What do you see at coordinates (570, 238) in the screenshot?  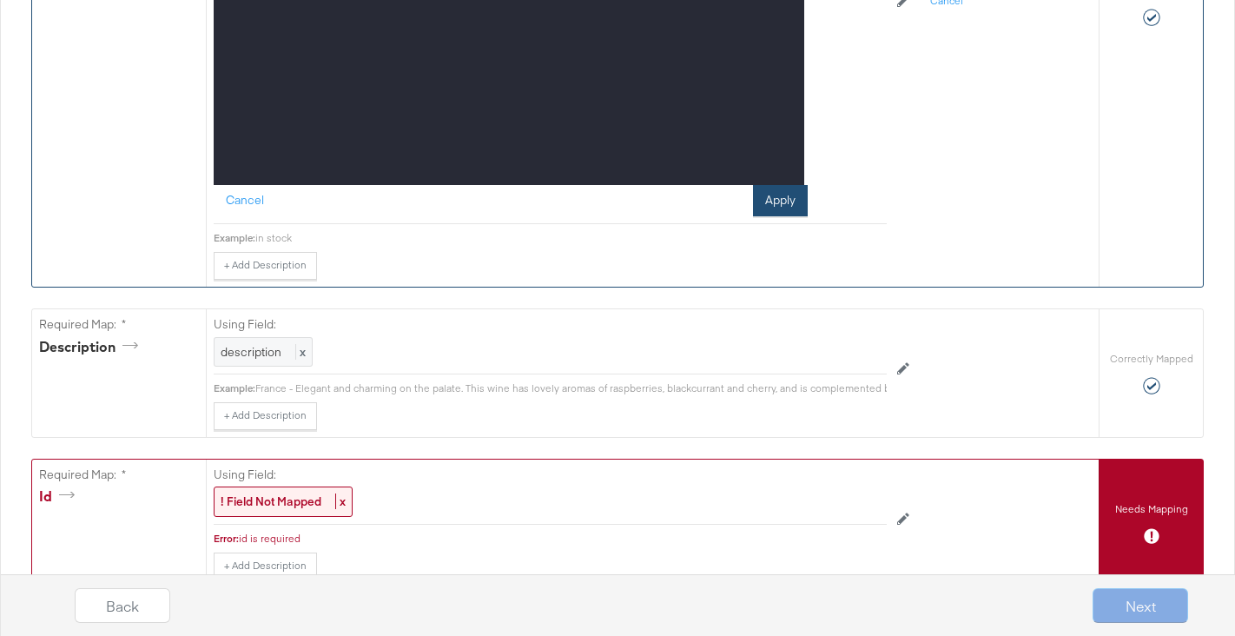 I see `div: in stock` at bounding box center [570, 238].